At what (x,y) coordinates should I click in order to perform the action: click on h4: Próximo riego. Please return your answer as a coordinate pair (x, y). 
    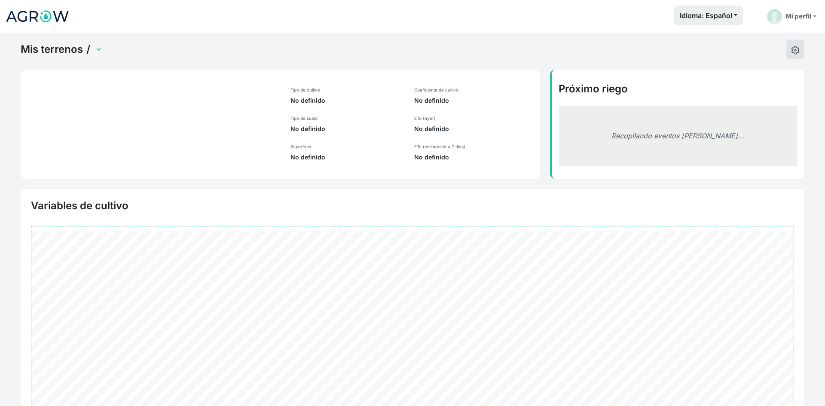
    Looking at the image, I should click on (678, 89).